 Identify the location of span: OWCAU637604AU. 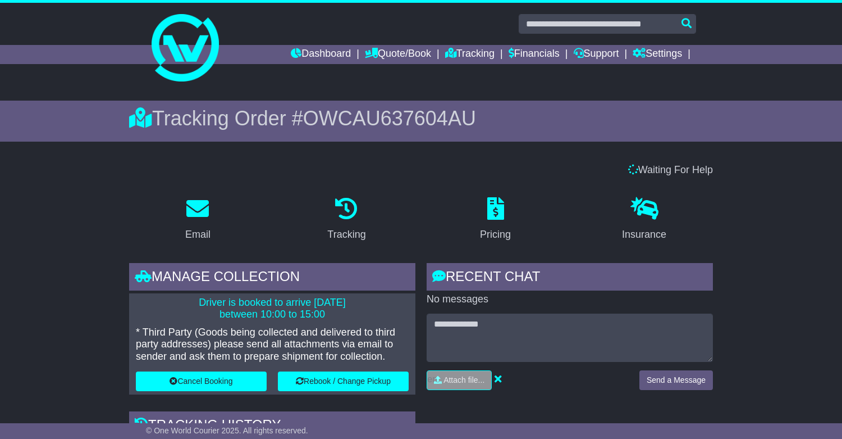
(390, 118).